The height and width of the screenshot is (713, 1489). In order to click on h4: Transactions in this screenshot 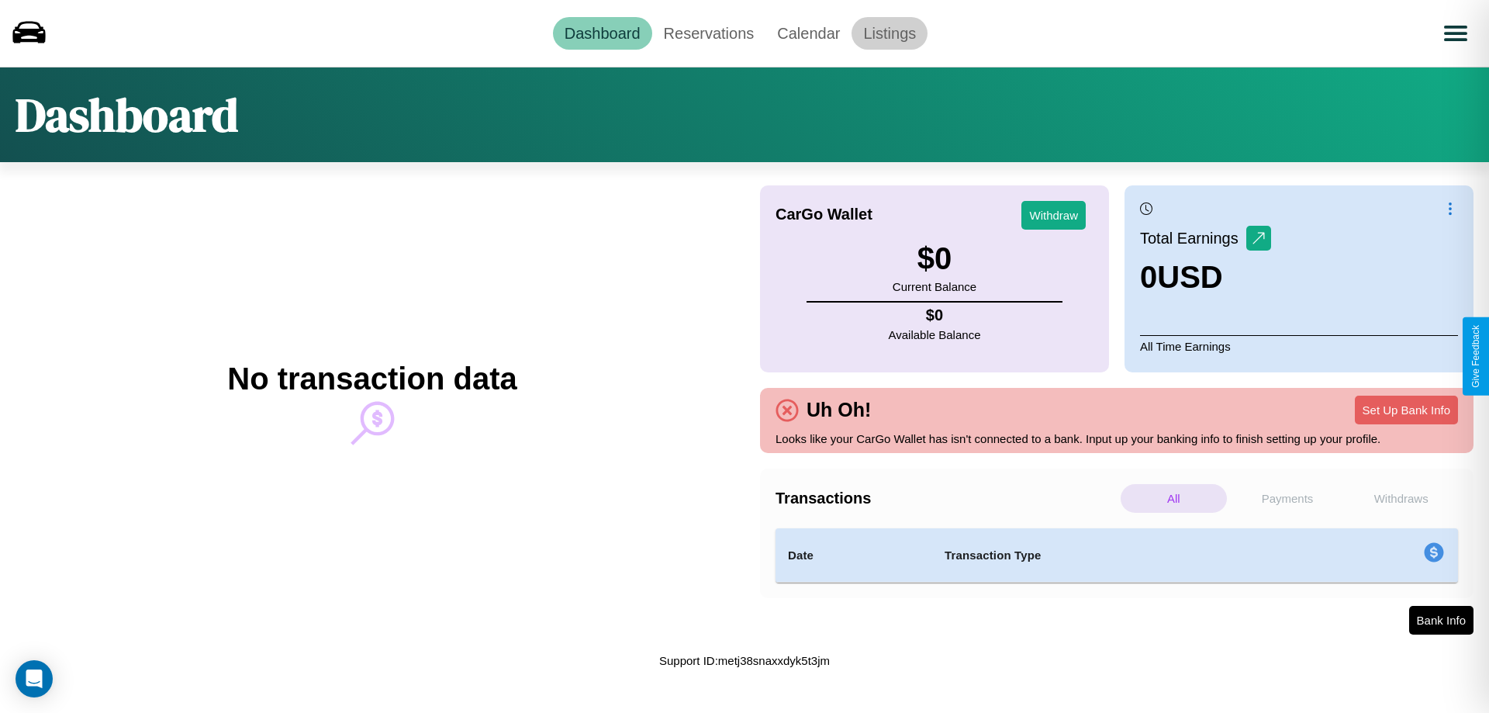, I will do `click(946, 498)`.